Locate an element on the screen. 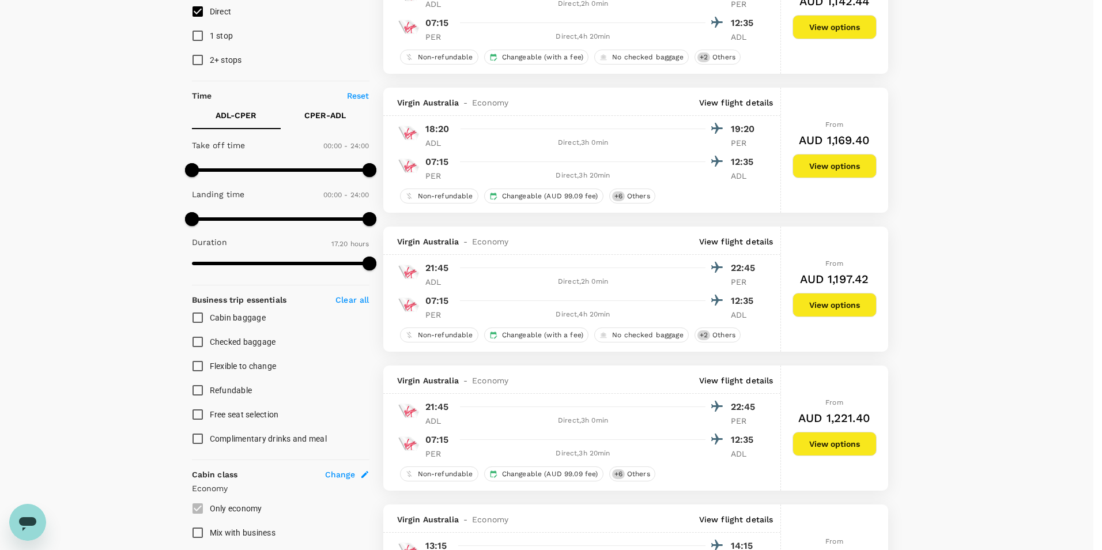 Image resolution: width=1102 pixels, height=550 pixels. p: 22:45 is located at coordinates (745, 268).